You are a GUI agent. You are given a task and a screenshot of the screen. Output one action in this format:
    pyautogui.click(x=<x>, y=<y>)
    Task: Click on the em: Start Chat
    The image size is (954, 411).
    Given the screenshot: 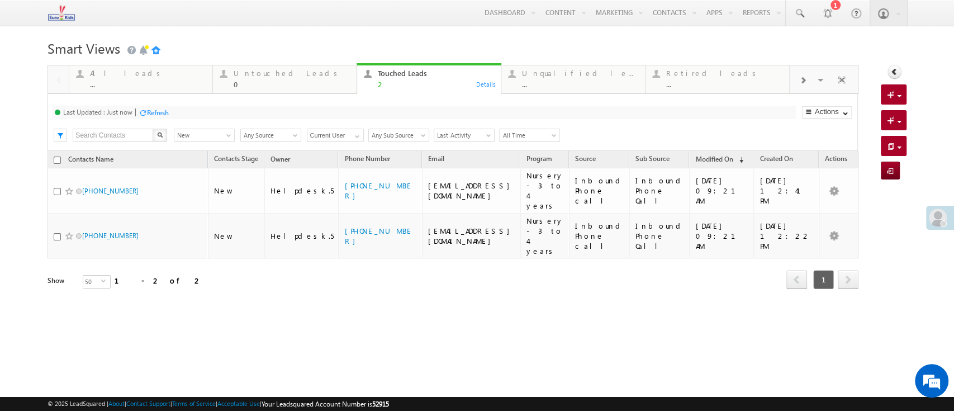 What is the action you would take?
    pyautogui.click(x=177, y=330)
    